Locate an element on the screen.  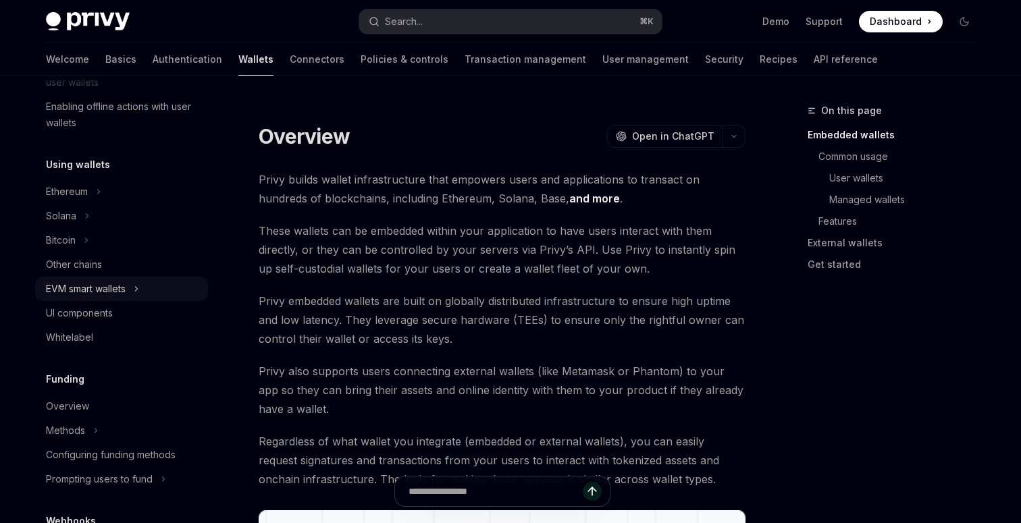
div: Overview is located at coordinates (68, 407).